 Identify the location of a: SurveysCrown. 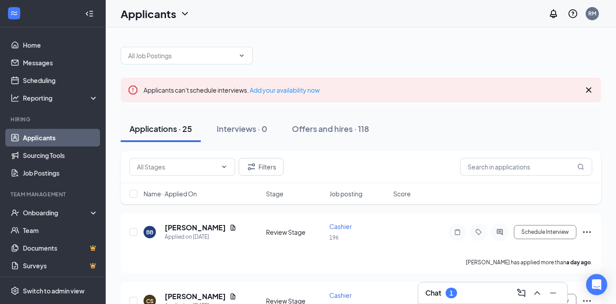
(60, 265).